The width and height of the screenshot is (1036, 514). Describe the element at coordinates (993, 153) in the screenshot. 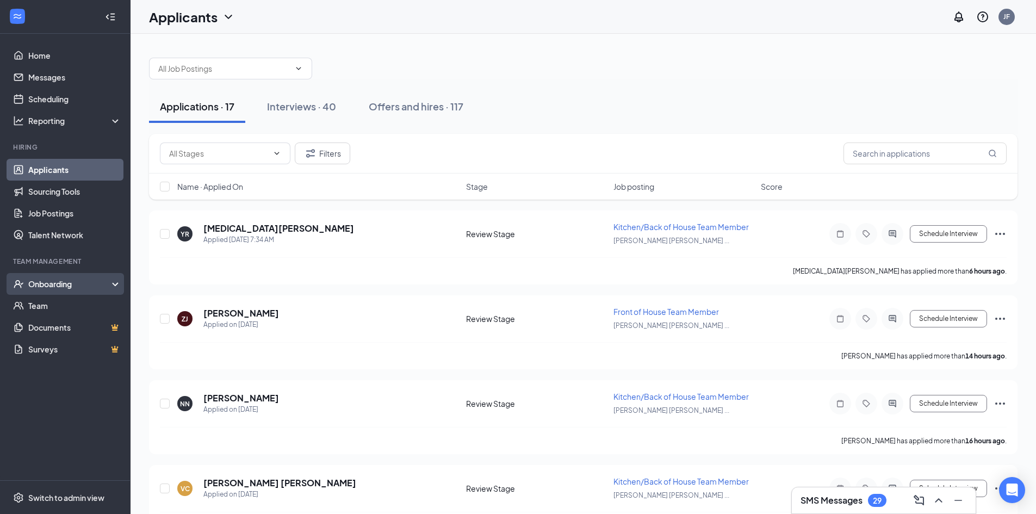

I see `svg: MagnifyingGlass` at that location.